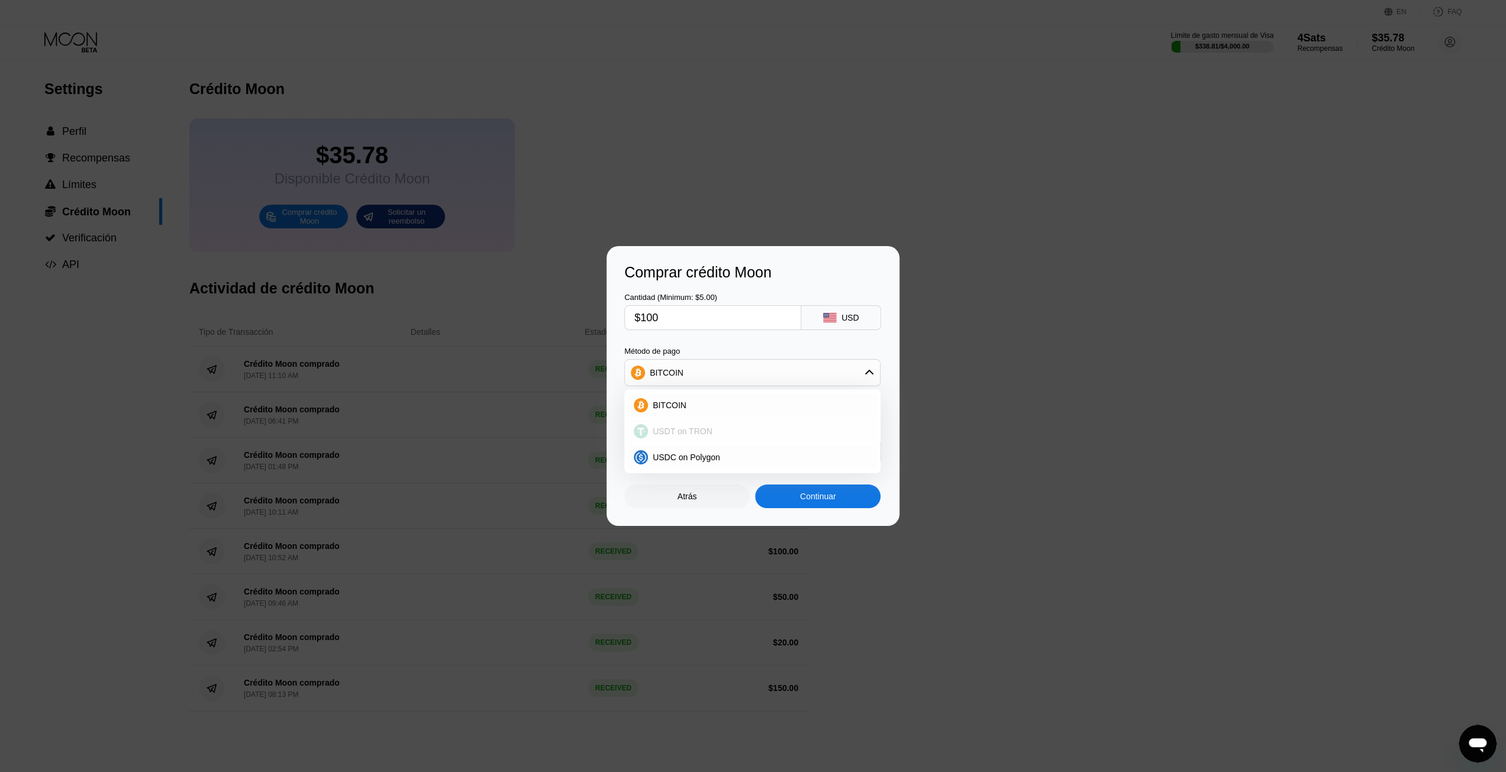  Describe the element at coordinates (818, 496) in the screenshot. I see `div: Continuar` at that location.